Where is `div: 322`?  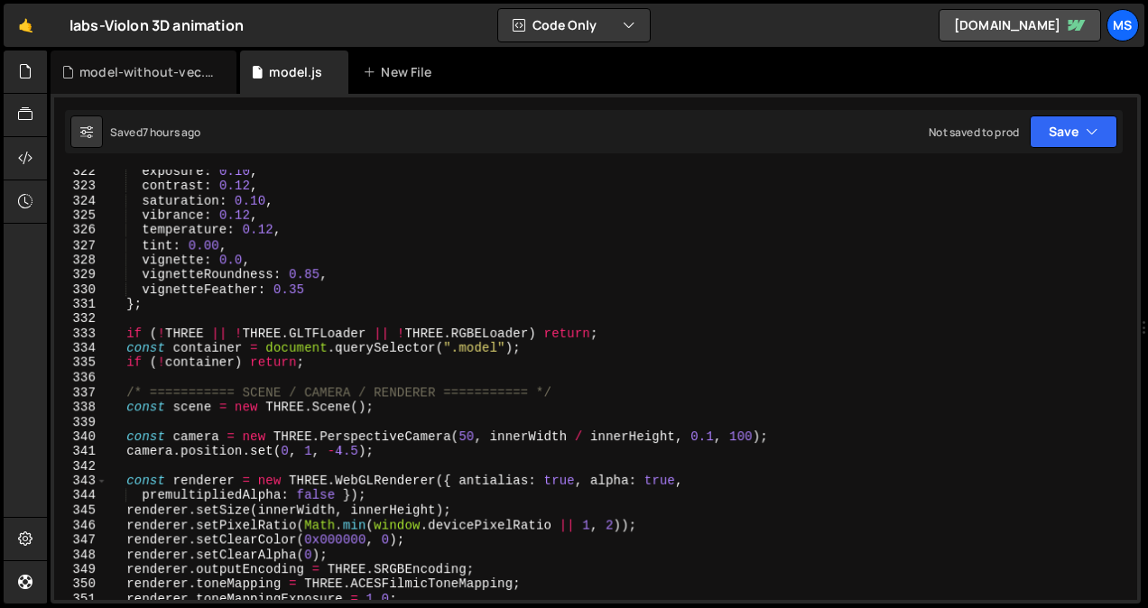
div: 322 is located at coordinates (80, 171).